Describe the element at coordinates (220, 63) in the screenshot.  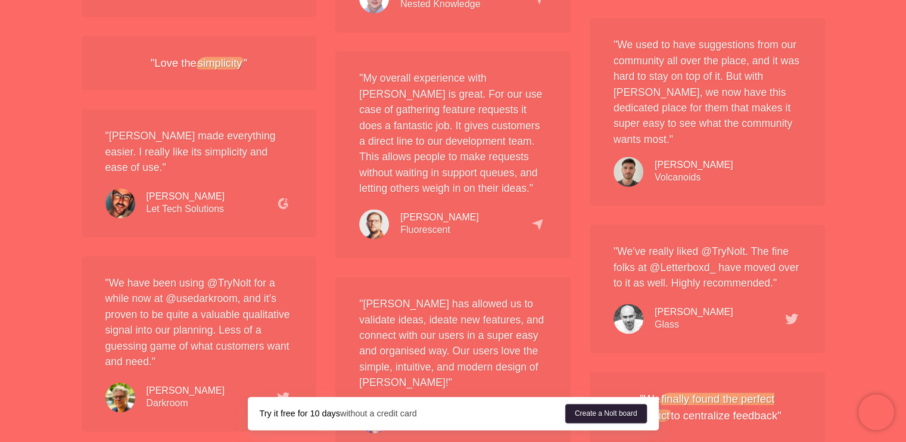
I see `em: simplicity` at that location.